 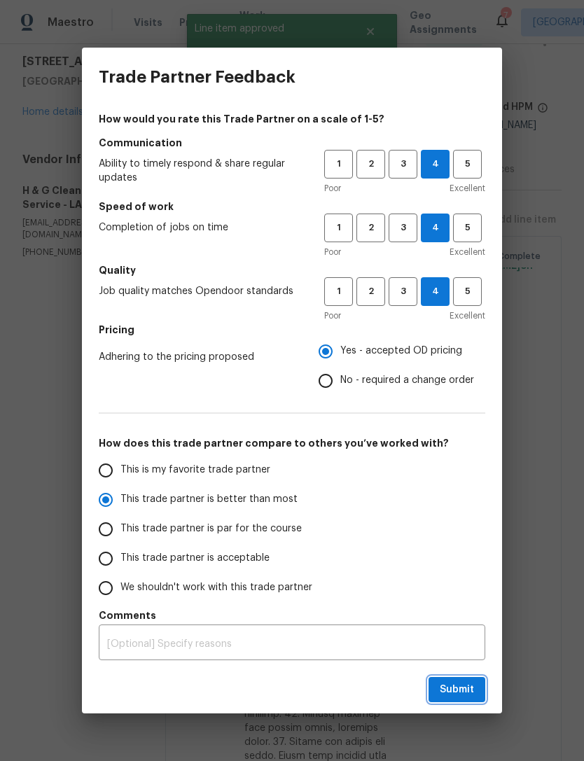 What do you see at coordinates (200, 291) in the screenshot?
I see `span: Job quality matches Opendoor standards` at bounding box center [200, 291].